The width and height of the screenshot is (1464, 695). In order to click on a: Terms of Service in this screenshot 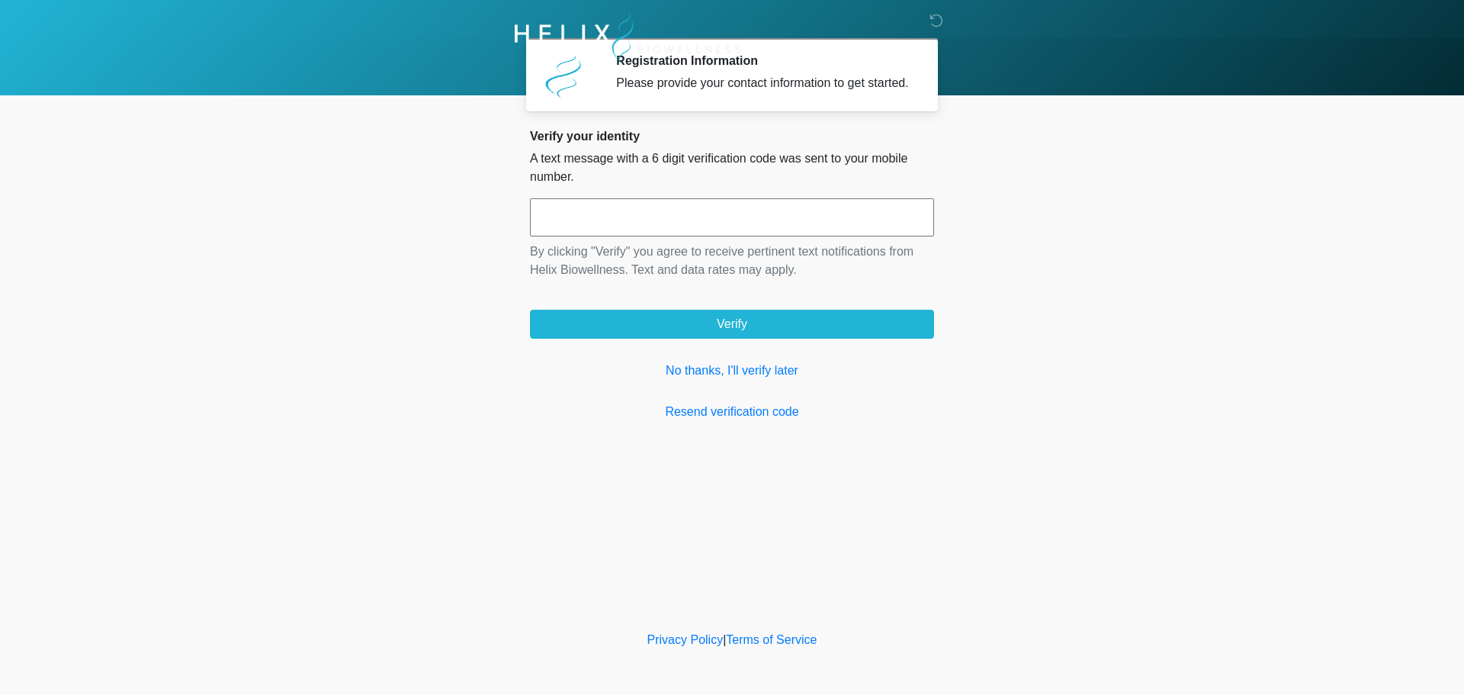, I will do `click(771, 639)`.